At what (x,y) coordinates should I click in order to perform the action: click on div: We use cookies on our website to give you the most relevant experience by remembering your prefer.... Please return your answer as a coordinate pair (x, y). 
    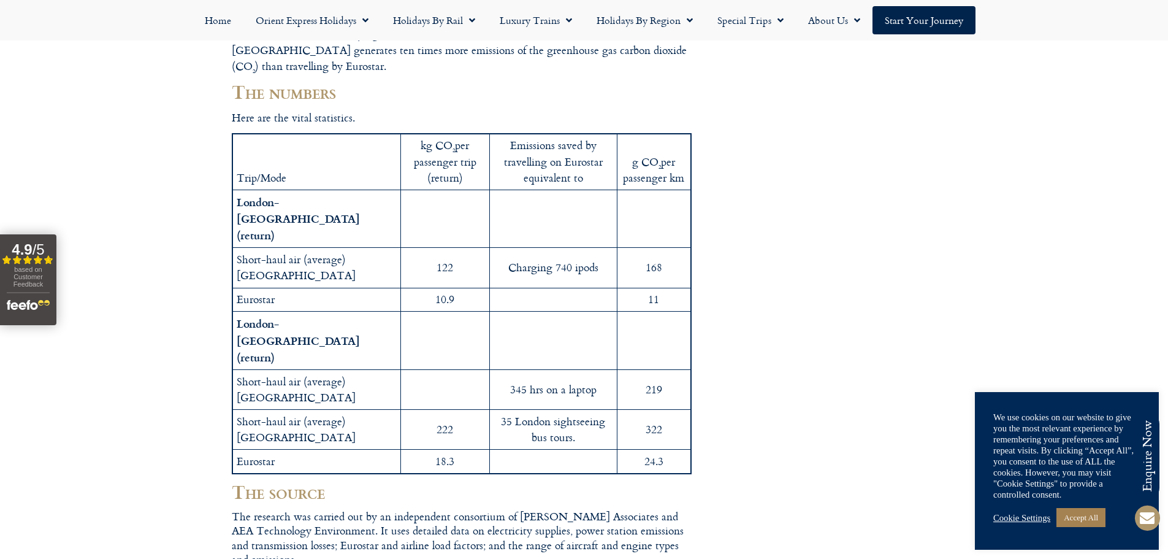
    Looking at the image, I should click on (1067, 456).